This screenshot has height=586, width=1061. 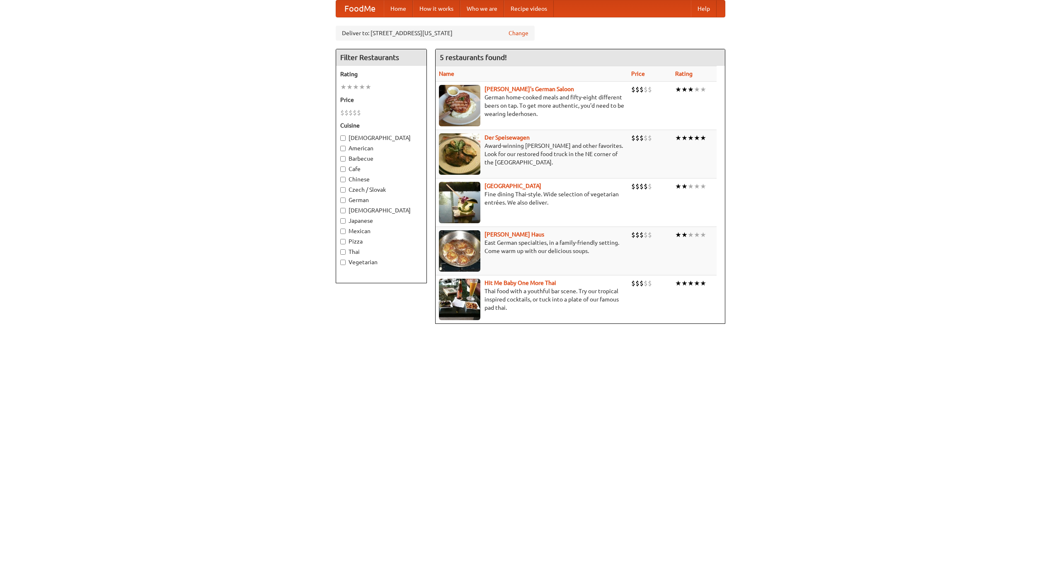 What do you see at coordinates (381, 252) in the screenshot?
I see `label: Thai` at bounding box center [381, 252].